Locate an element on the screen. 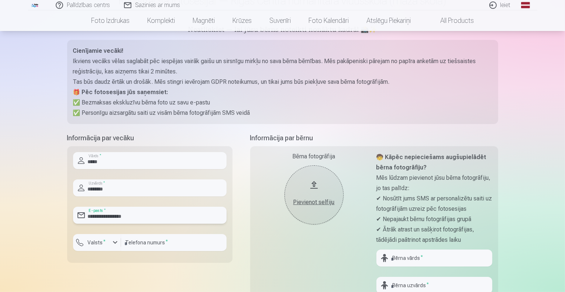  div: Bērna fotogrāfija is located at coordinates (314, 157).